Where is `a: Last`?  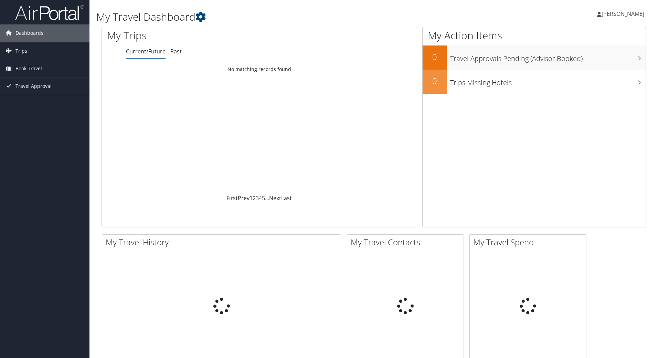
a: Last is located at coordinates (286, 198).